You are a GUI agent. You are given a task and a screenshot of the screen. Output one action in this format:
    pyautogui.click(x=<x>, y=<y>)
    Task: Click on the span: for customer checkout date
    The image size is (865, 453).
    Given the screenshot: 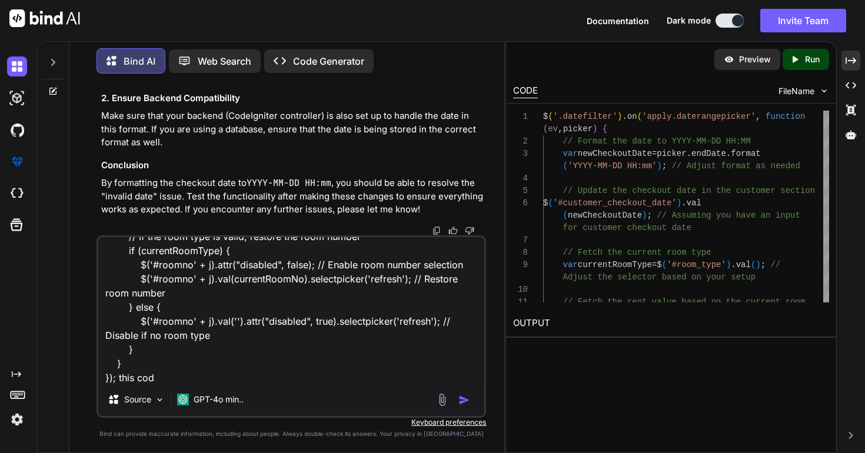 What is the action you would take?
    pyautogui.click(x=627, y=228)
    